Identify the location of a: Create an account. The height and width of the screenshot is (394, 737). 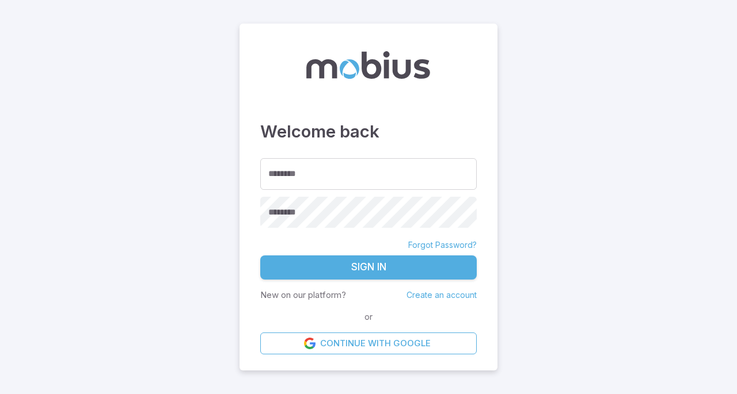
(442, 295).